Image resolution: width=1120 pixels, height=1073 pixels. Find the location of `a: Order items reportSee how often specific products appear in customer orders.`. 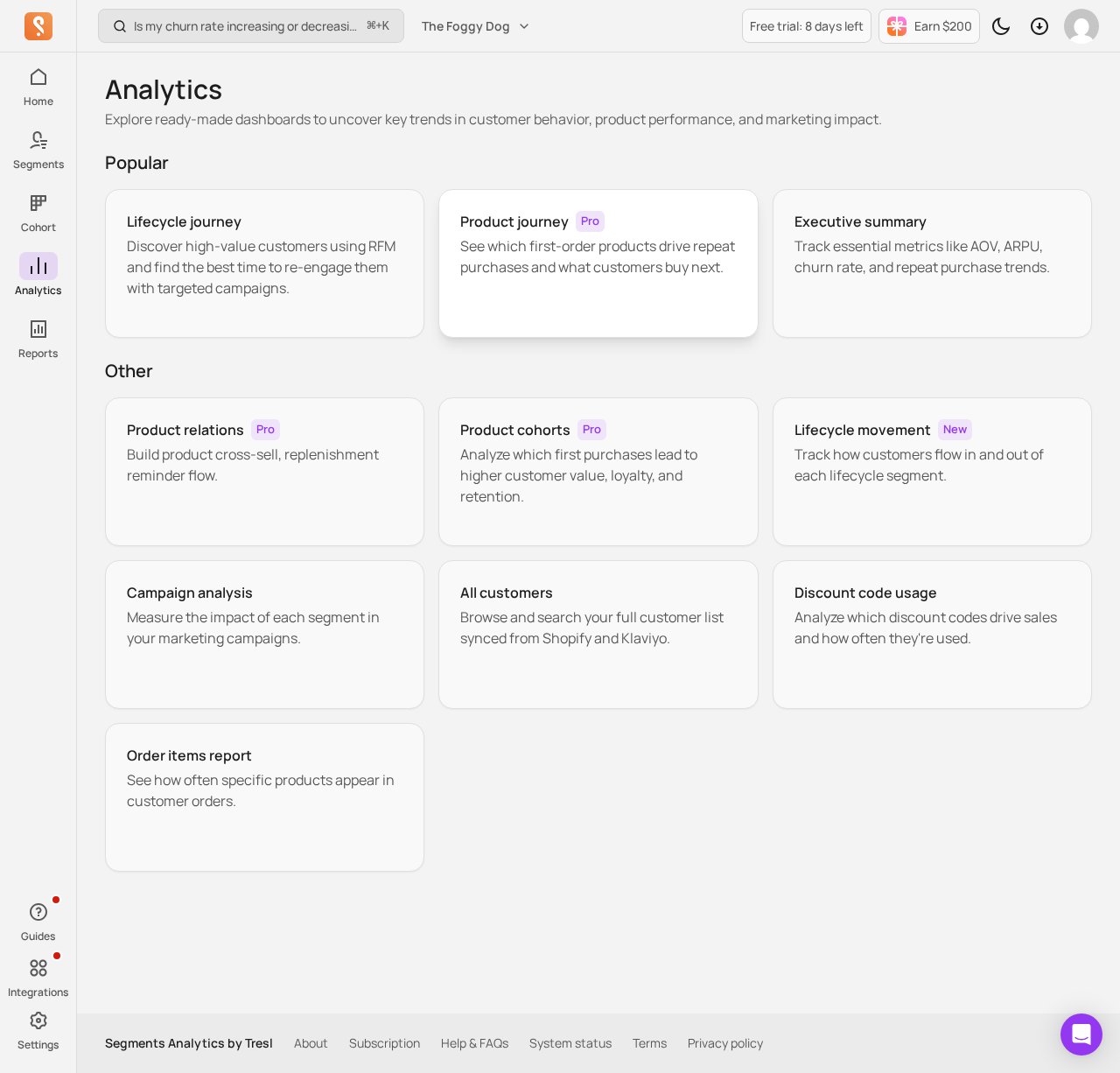

a: Order items reportSee how often specific products appear in customer orders. is located at coordinates (264, 797).